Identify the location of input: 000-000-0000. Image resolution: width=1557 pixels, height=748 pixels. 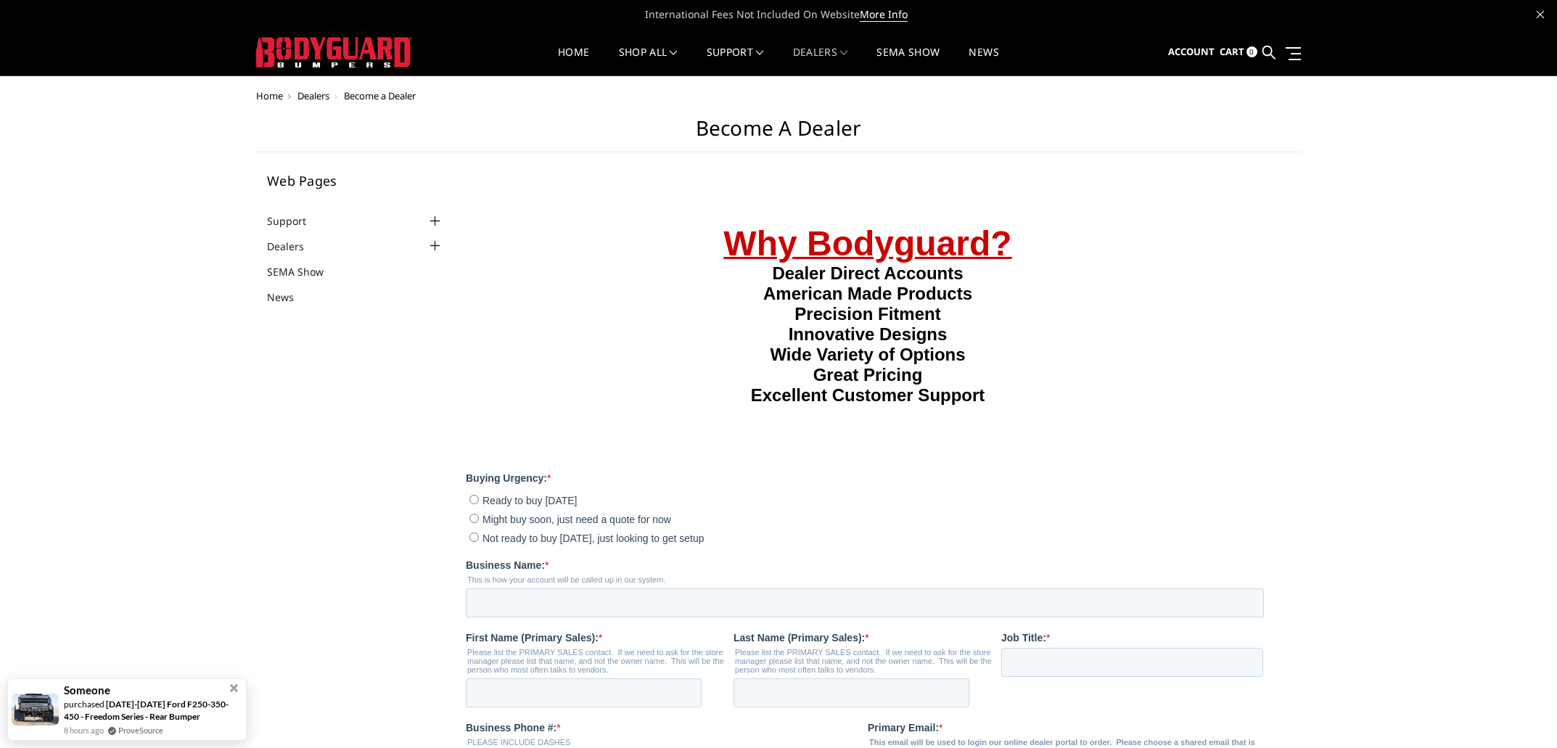
(235, 577).